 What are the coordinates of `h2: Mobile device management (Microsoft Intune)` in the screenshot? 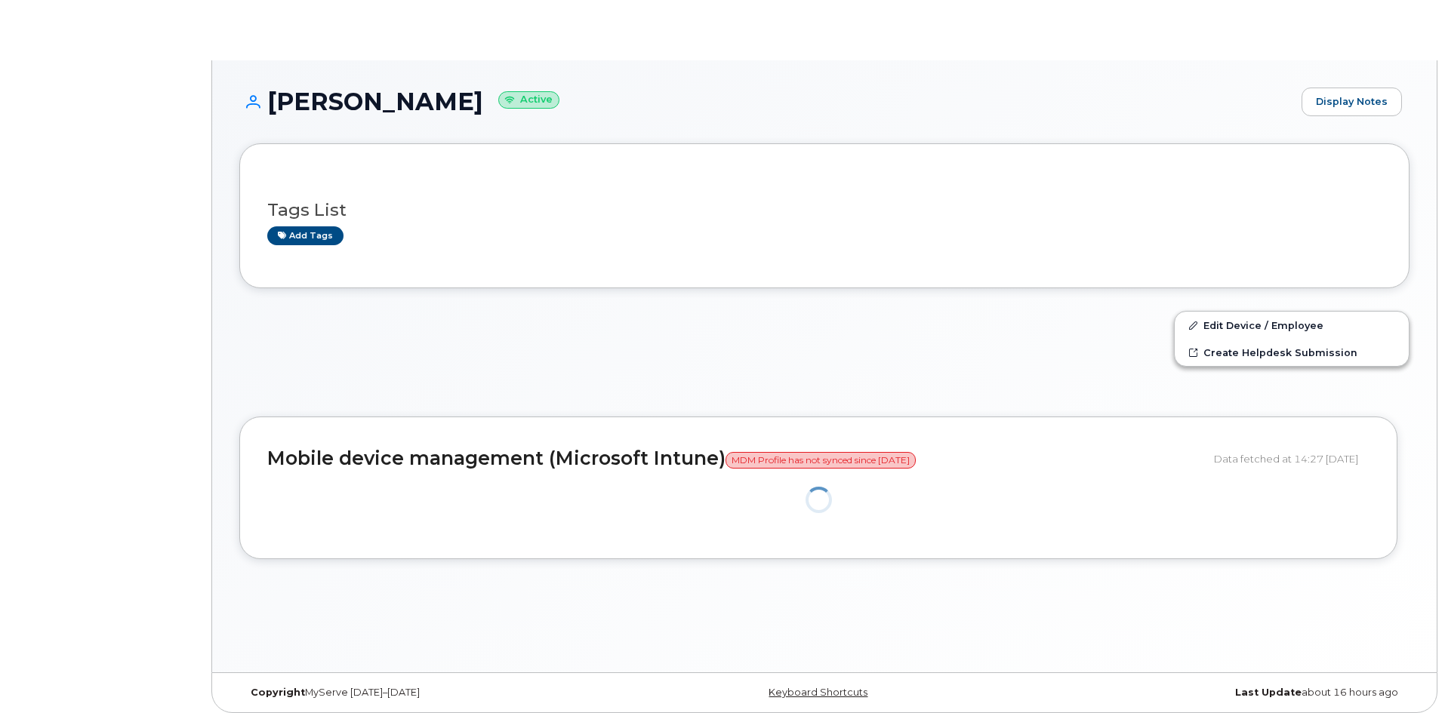 It's located at (735, 459).